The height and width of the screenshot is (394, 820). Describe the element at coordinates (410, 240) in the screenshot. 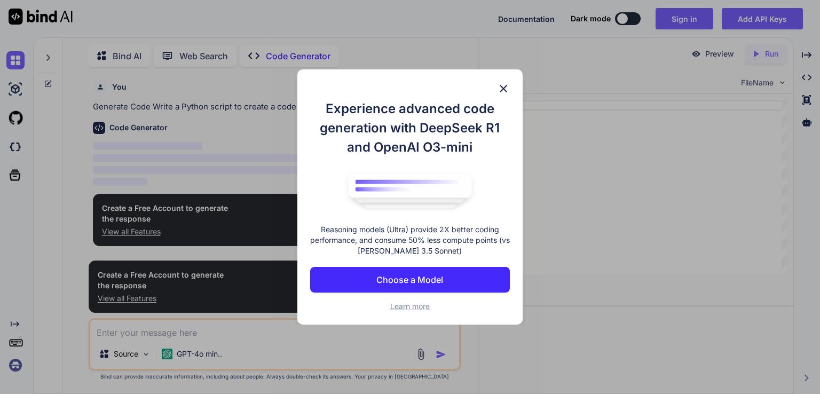

I see `p: Reasoning models (Ultra) provide 2X better coding performance, and consume 50% less compute point...` at that location.